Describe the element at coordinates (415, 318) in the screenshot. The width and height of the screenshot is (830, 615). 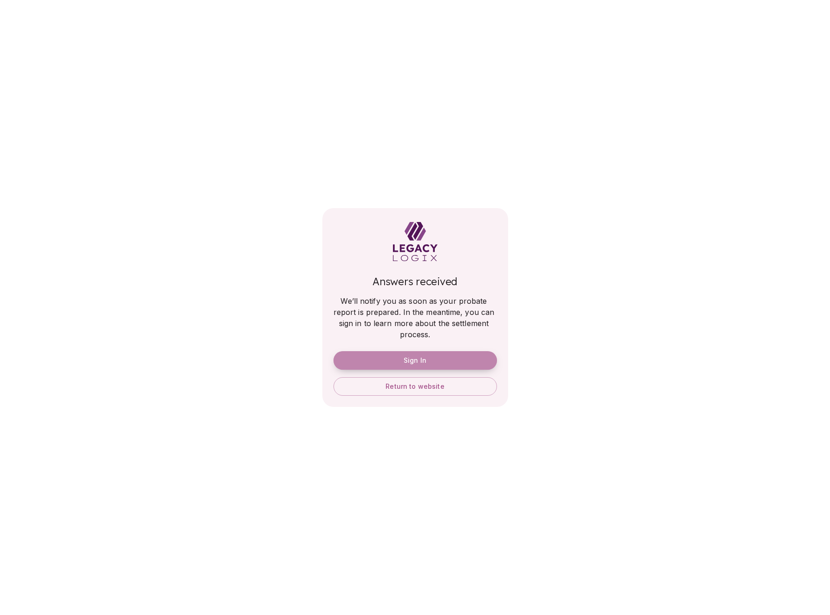
I see `span: We’ll notify you as soon as your probate report is prepared. In the meantime, you can sign in to ...` at that location.